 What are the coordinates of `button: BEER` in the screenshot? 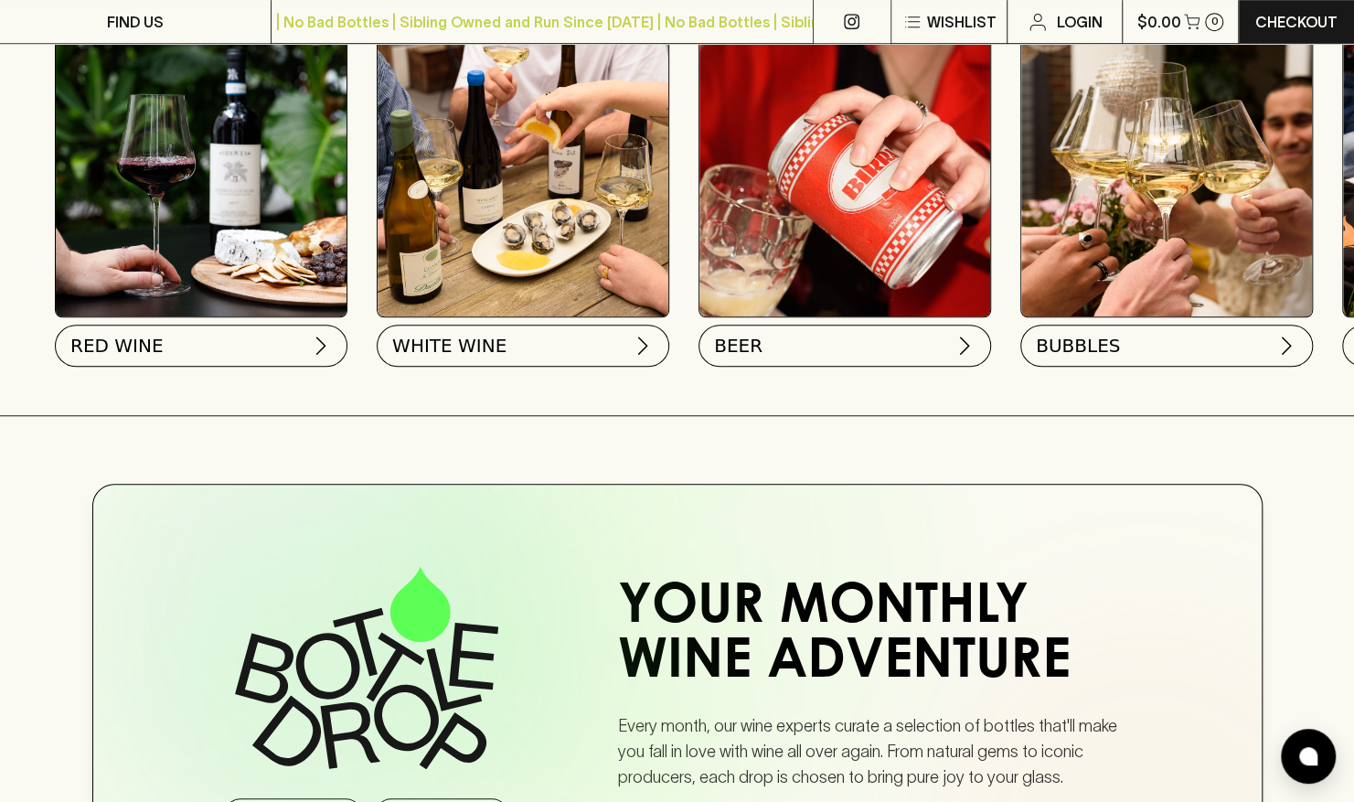 It's located at (845, 346).